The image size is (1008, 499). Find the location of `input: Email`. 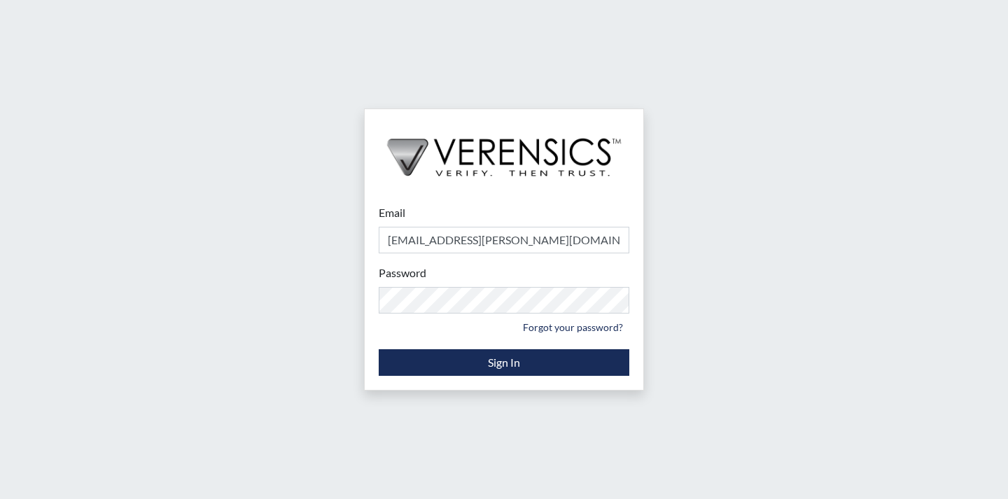

input: Email is located at coordinates (504, 240).